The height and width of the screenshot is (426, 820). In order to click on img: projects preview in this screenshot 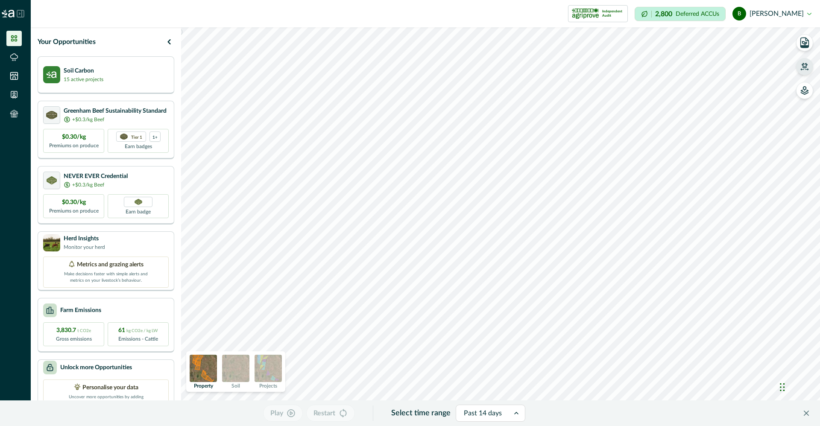, I will do `click(268, 369)`.